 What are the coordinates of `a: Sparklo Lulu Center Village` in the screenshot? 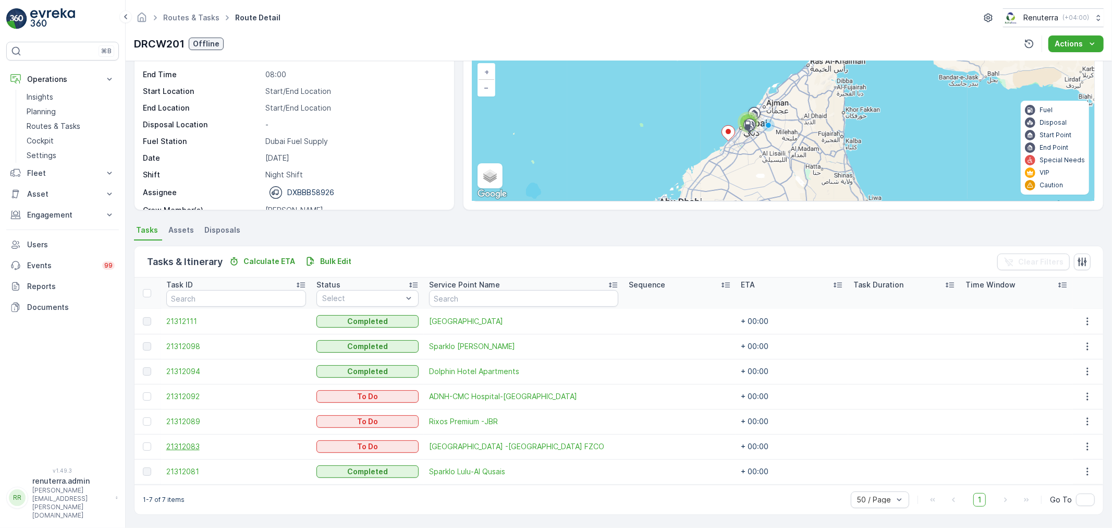 It's located at (523, 321).